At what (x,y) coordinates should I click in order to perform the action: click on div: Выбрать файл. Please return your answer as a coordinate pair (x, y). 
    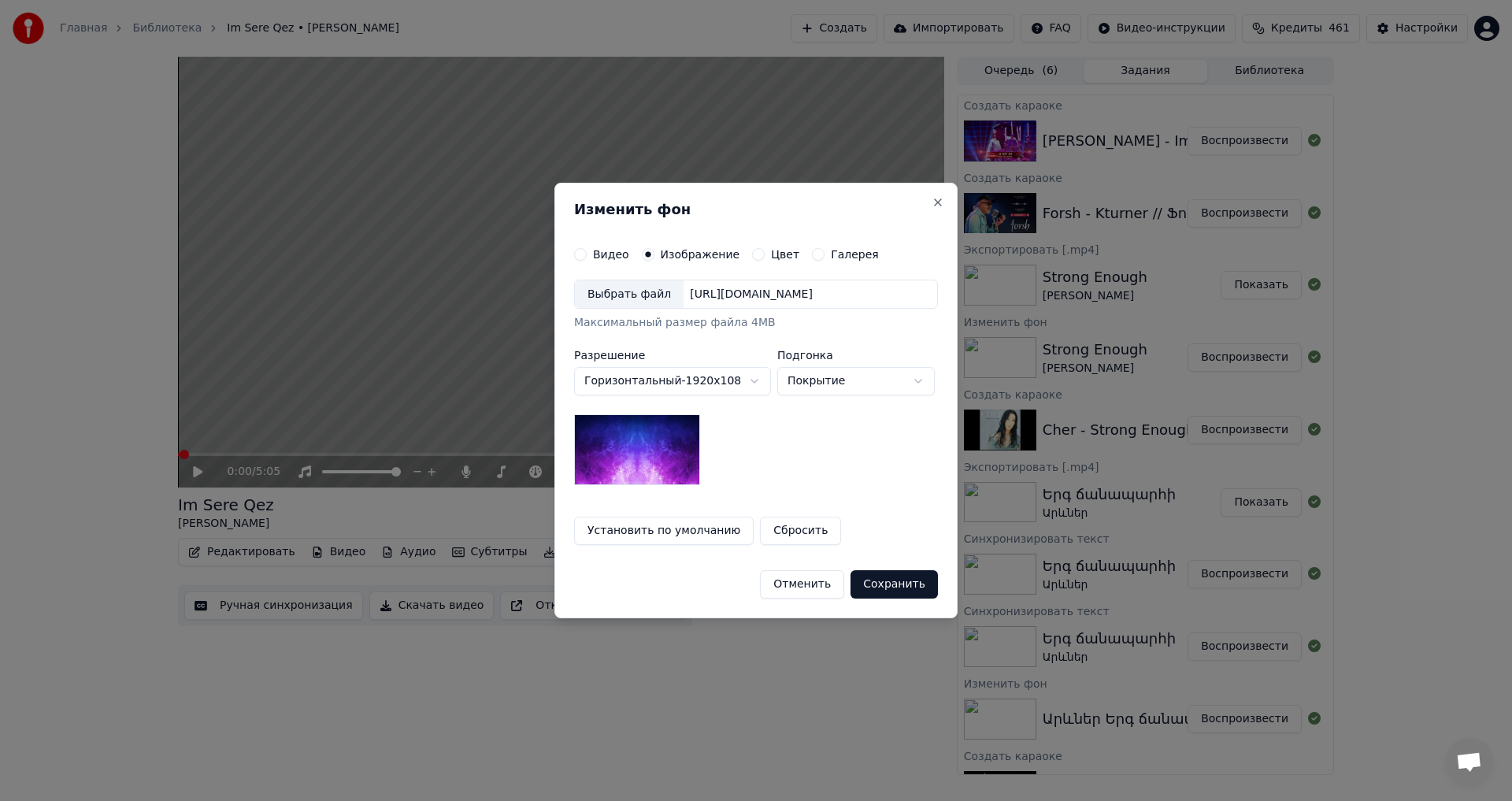
    Looking at the image, I should click on (629, 294).